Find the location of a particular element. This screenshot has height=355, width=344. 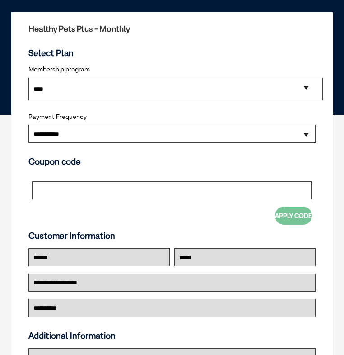

h3: Additional Information is located at coordinates (172, 335).